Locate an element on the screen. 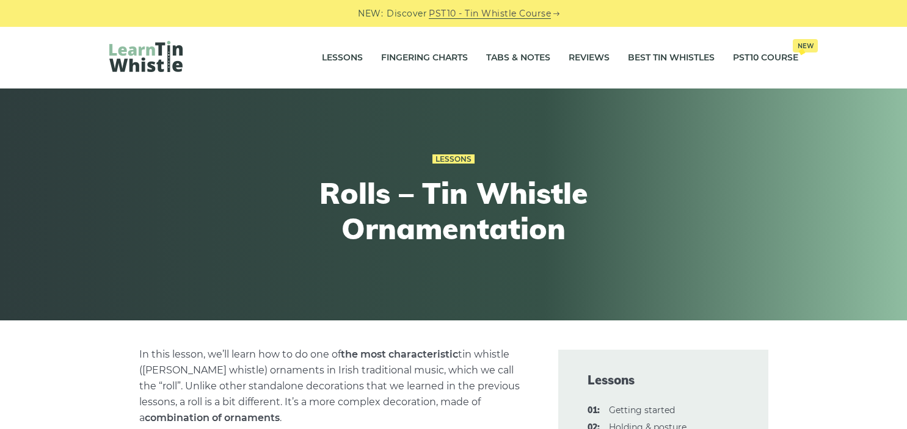  a: Best Tin Whistles is located at coordinates (671, 58).